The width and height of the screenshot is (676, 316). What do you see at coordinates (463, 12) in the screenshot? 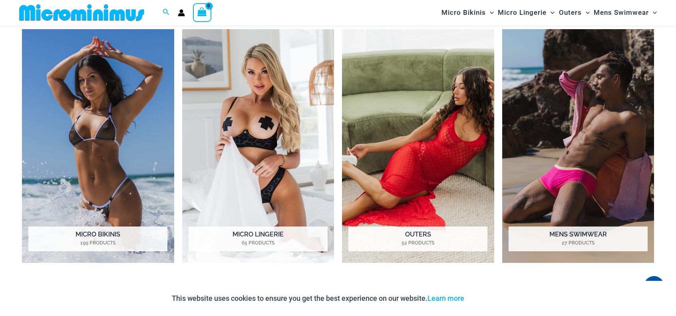
I see `span: Micro Bikinis` at bounding box center [463, 12].